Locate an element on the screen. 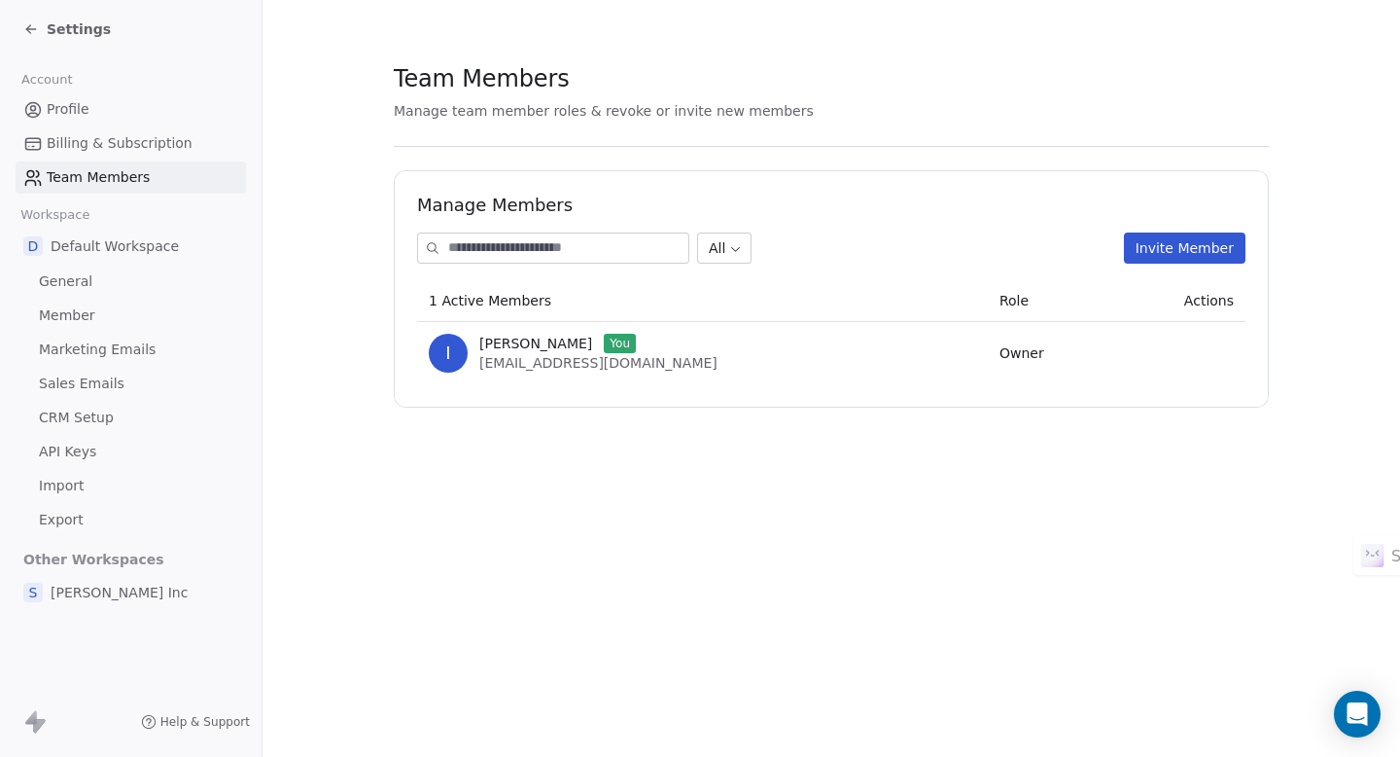  span: Settings is located at coordinates (79, 29).